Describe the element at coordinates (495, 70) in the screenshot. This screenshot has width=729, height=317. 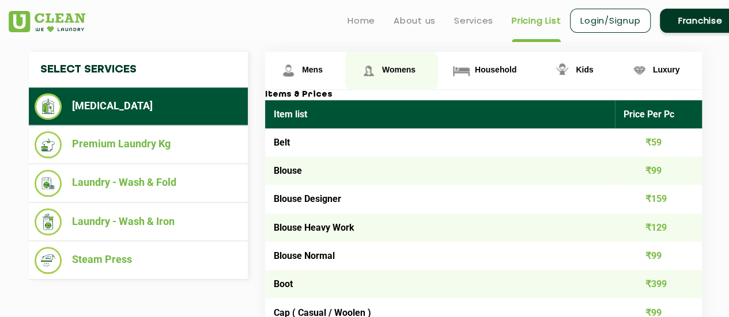
I see `span: Household` at that location.